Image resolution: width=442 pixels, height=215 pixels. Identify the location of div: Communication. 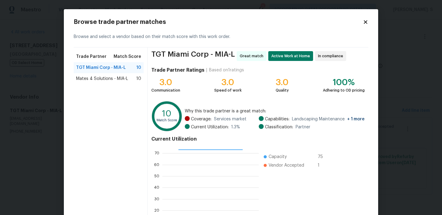
(166, 90).